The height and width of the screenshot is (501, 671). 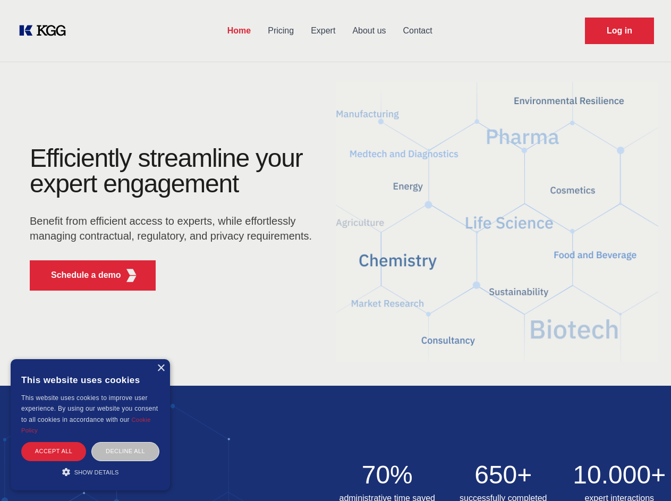 I want to click on a: Home, so click(x=239, y=31).